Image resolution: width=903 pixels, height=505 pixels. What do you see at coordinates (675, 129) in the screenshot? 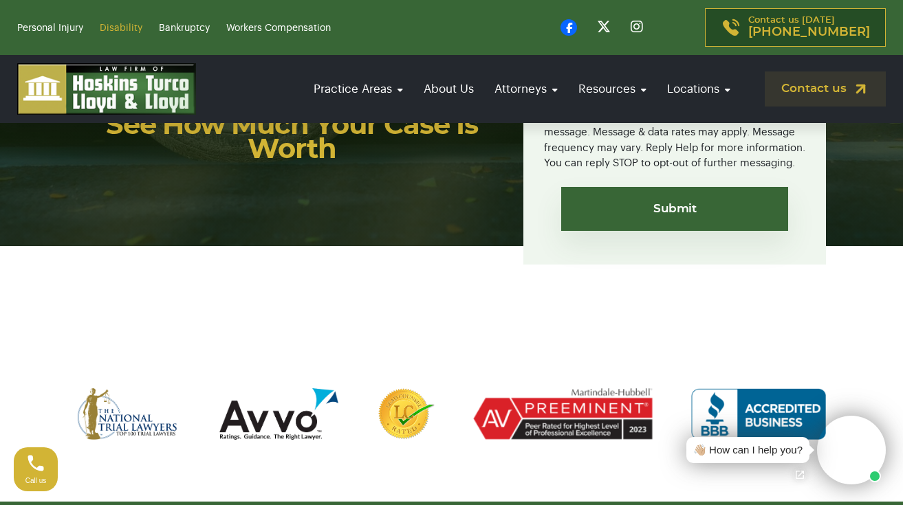
I see `div: By providing a telephone number and submitting this form you are consenting to be contacted by SM...` at bounding box center [675, 129].